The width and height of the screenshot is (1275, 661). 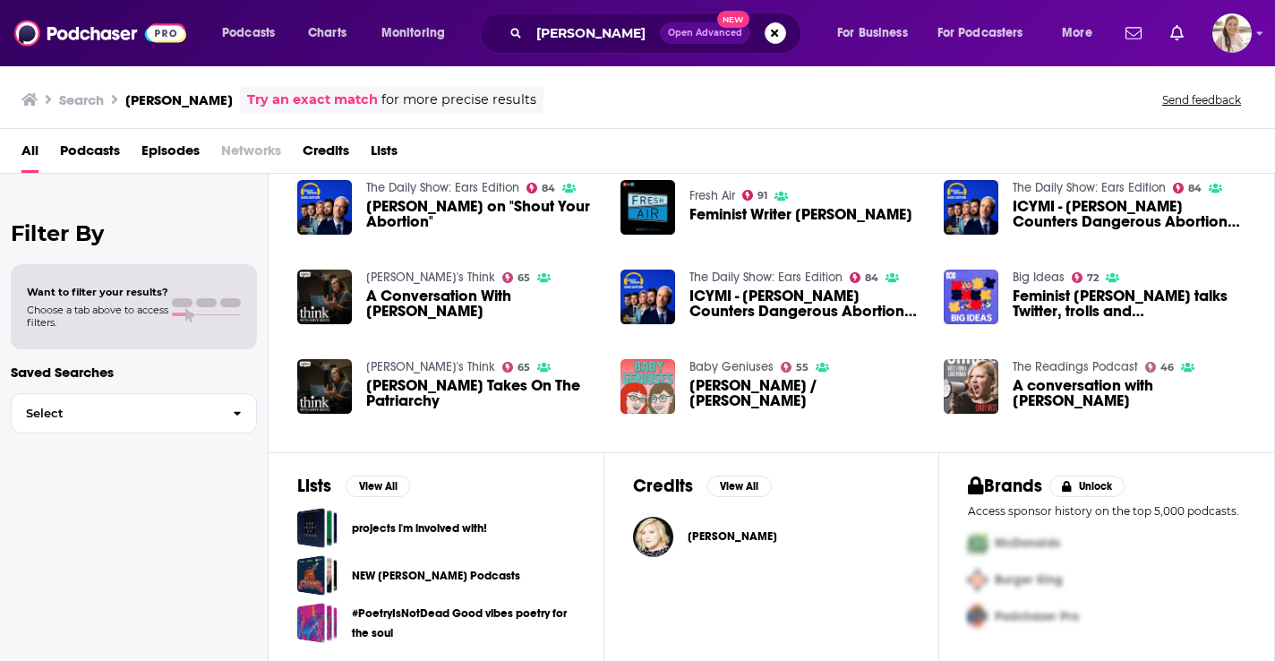 What do you see at coordinates (100, 33) in the screenshot?
I see `img: Podchaser - Follow, Share and Rate Podcasts` at bounding box center [100, 33].